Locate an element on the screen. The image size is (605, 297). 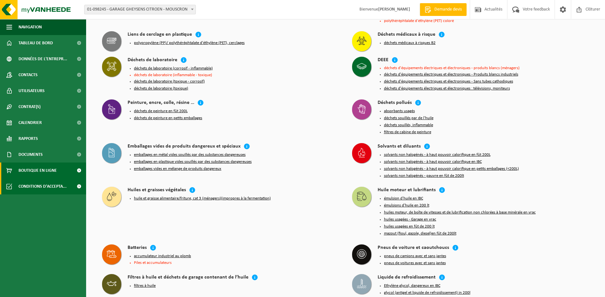
span: 01-098245 - GARAGE GHEYSENS CITROEN - MOUSCRON is located at coordinates (140, 10).